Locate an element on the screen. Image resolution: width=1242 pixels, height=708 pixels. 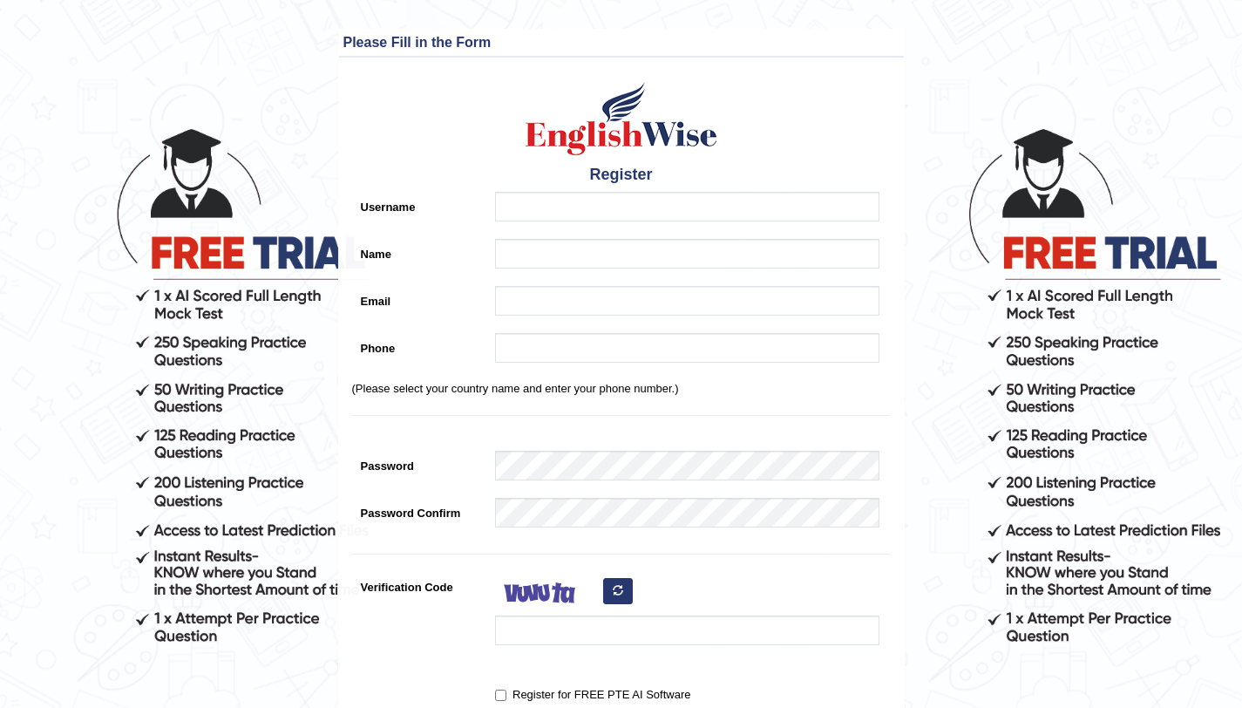
p: (Please select your country name and enter your phone number.) is located at coordinates (621, 388).